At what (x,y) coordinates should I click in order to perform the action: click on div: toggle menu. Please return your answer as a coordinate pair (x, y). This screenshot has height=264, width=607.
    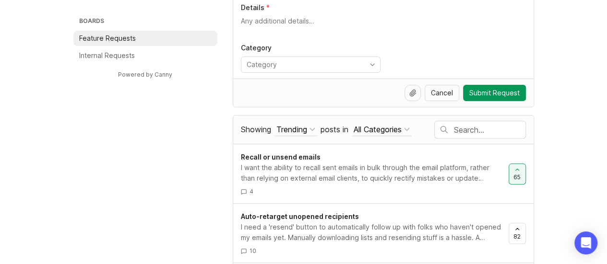
    Looking at the image, I should click on (311, 65).